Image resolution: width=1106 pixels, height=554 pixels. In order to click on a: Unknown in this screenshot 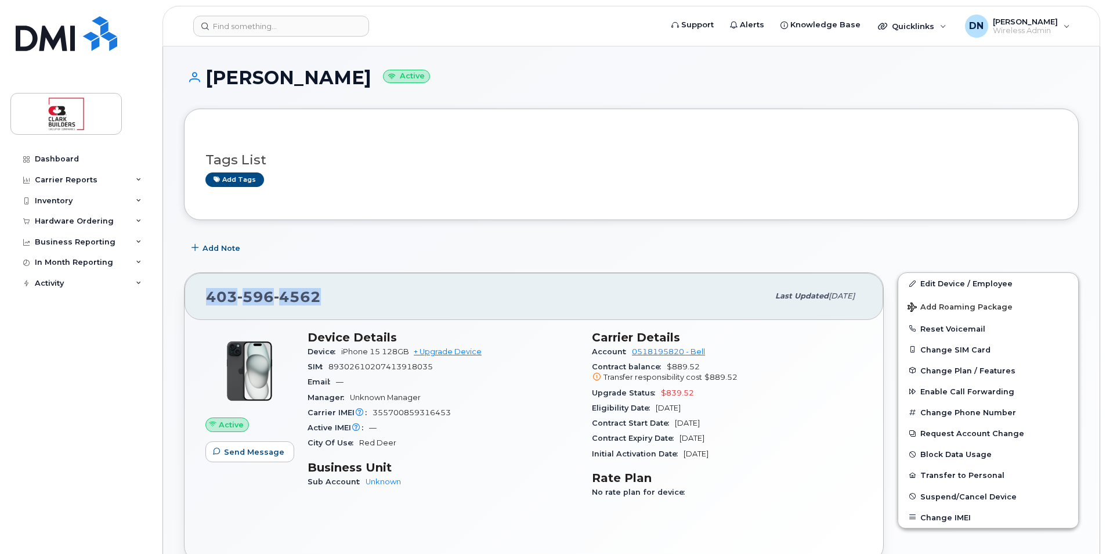, I will do `click(383, 481)`.